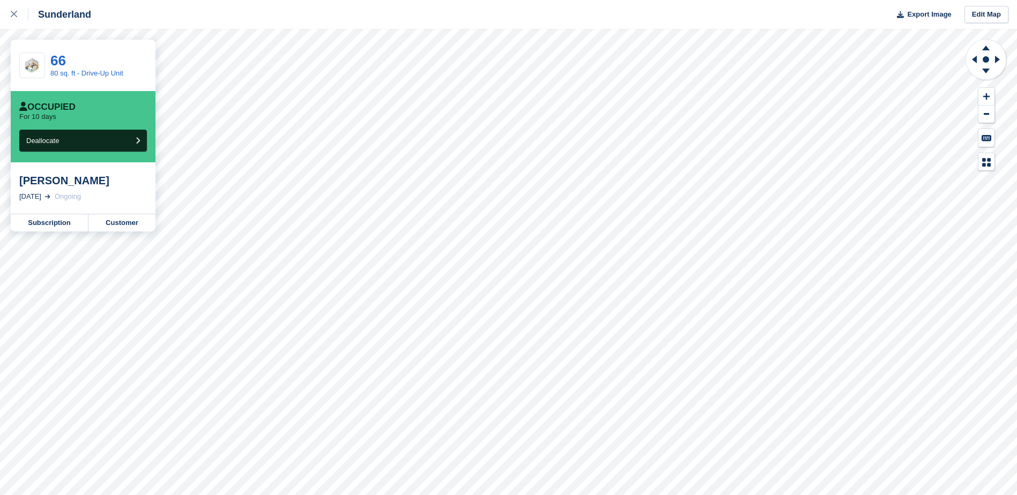 The width and height of the screenshot is (1017, 495). What do you see at coordinates (986, 14) in the screenshot?
I see `a: Edit Map` at bounding box center [986, 14].